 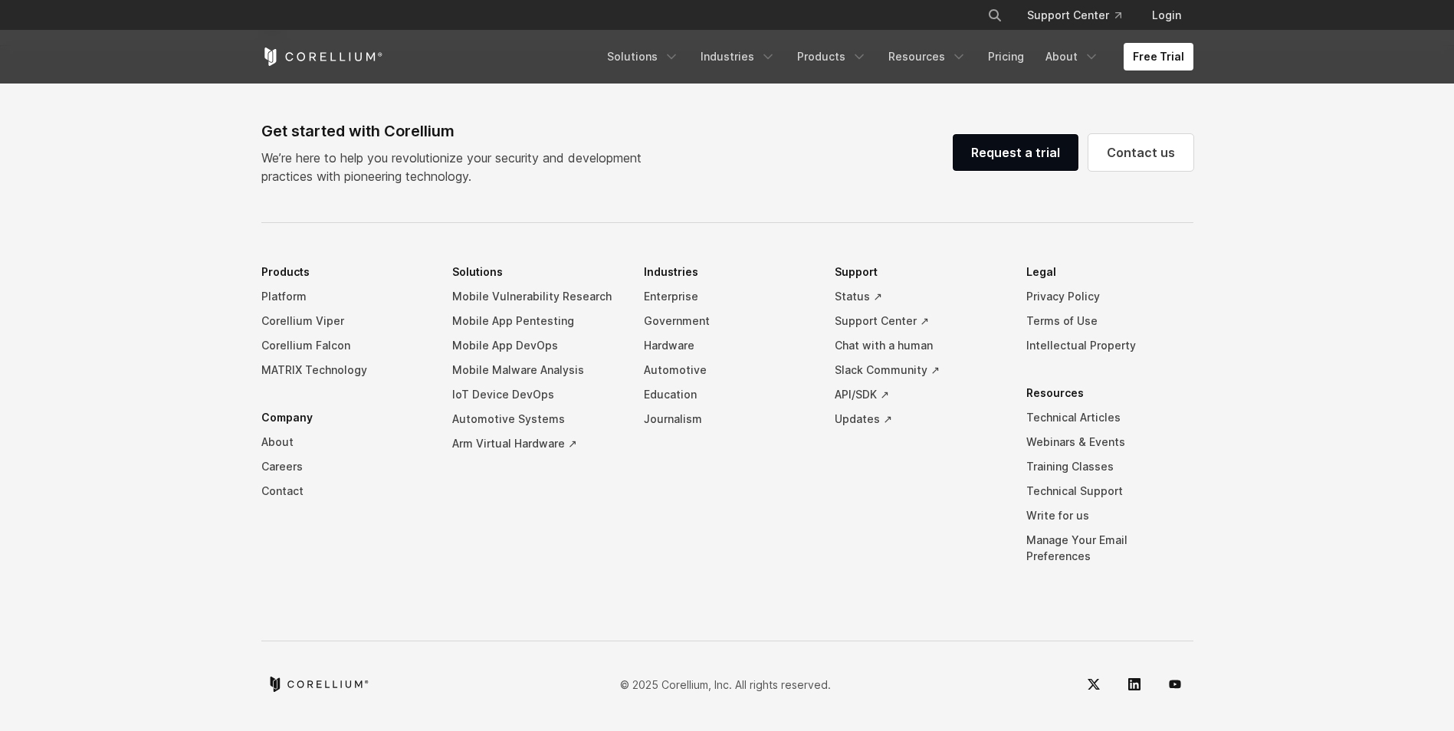 What do you see at coordinates (536, 297) in the screenshot?
I see `a: Mobile Vulnerability Research` at bounding box center [536, 297].